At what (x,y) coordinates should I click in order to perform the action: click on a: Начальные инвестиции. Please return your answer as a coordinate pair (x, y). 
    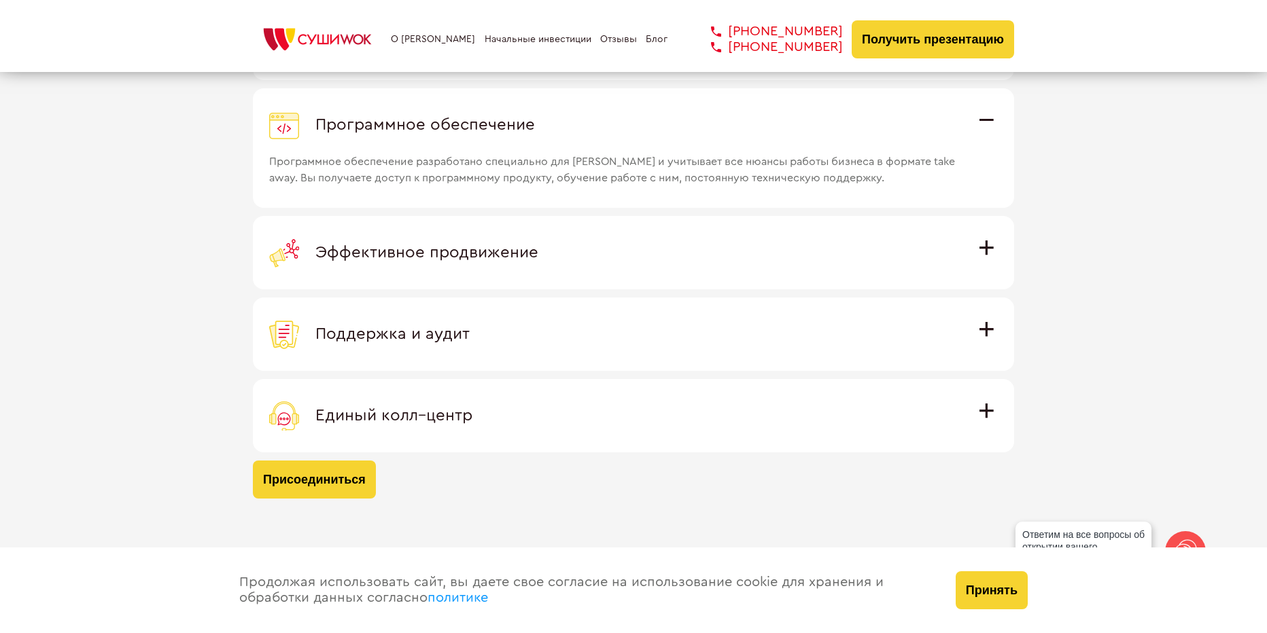
    Looking at the image, I should click on (538, 39).